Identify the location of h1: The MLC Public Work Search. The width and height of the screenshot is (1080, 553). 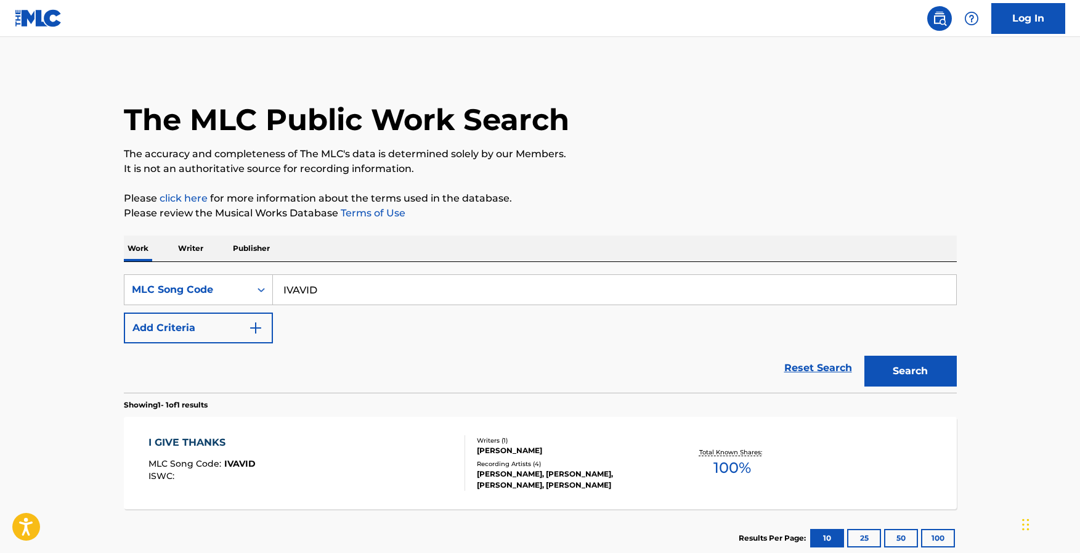
(346, 120).